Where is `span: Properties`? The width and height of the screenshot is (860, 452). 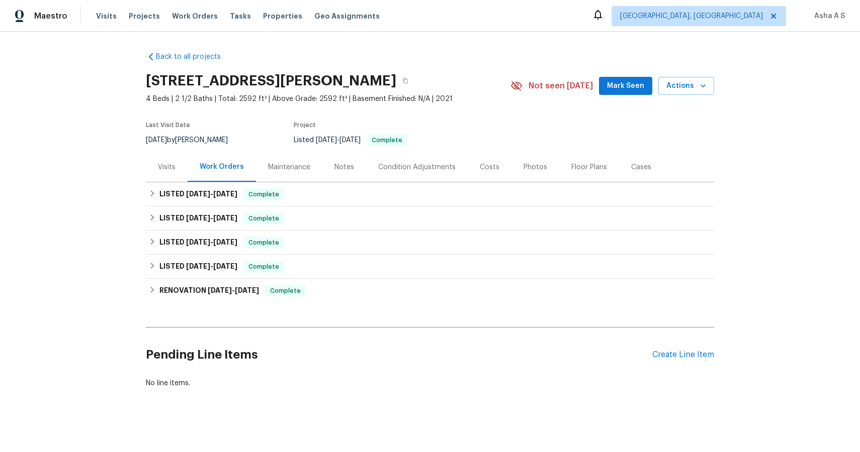
span: Properties is located at coordinates (283, 16).